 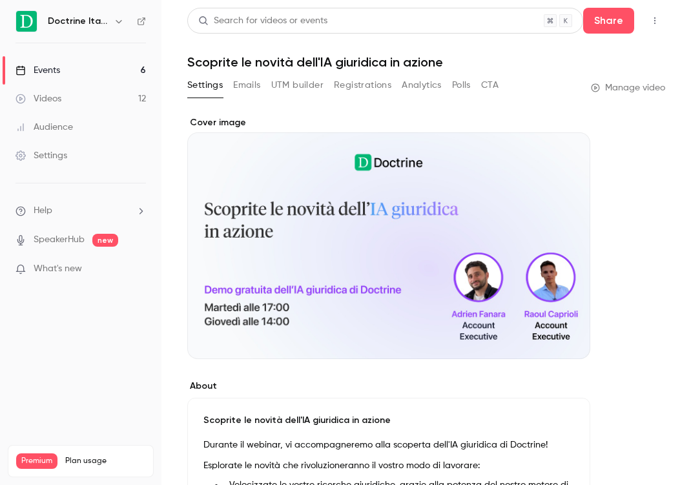 What do you see at coordinates (628, 88) in the screenshot?
I see `a: Manage video` at bounding box center [628, 88].